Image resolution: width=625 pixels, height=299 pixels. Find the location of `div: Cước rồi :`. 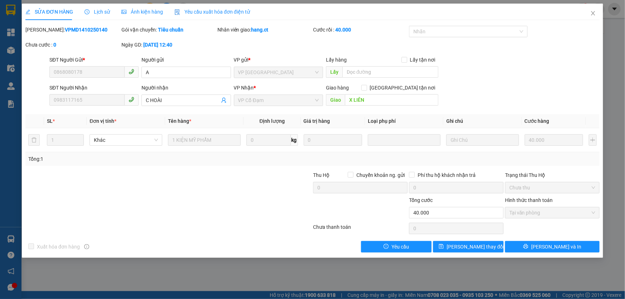

div: Cước rồi : is located at coordinates (360, 30).